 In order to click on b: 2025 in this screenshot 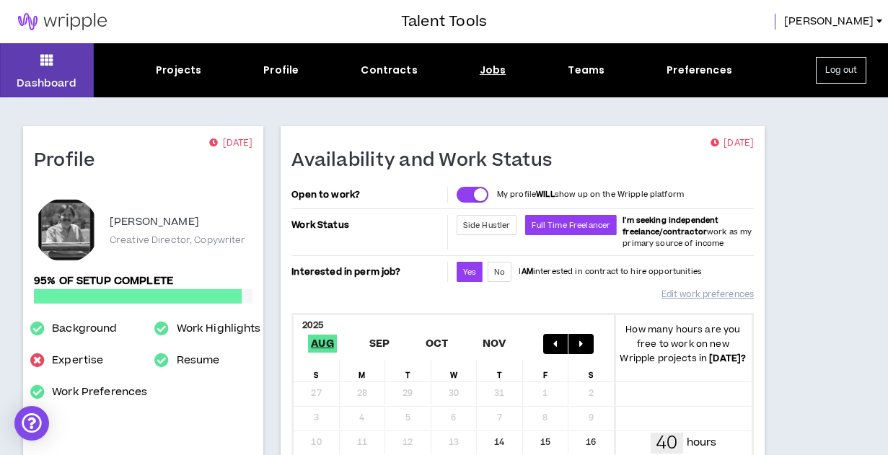, I will do `click(312, 325)`.